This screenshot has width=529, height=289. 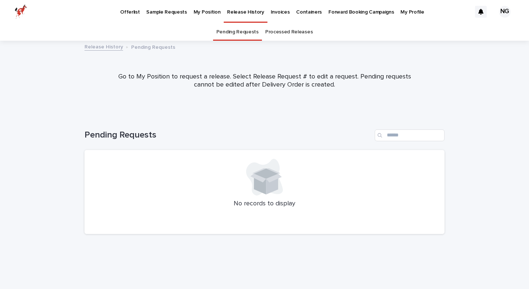 What do you see at coordinates (237, 32) in the screenshot?
I see `a: Pending Requests` at bounding box center [237, 32].